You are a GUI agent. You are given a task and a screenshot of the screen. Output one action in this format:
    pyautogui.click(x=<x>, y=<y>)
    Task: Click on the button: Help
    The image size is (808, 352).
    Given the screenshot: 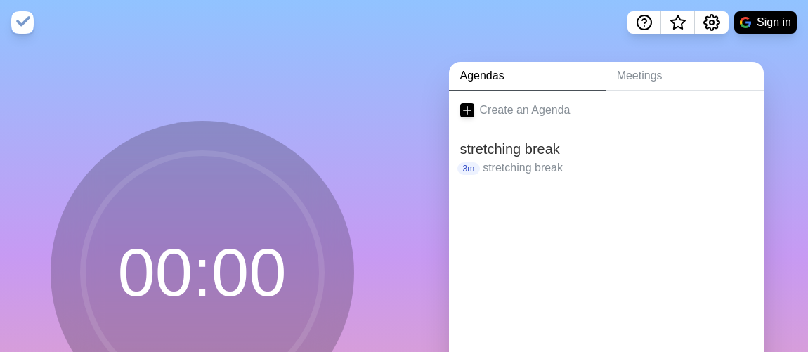 What is the action you would take?
    pyautogui.click(x=645, y=22)
    